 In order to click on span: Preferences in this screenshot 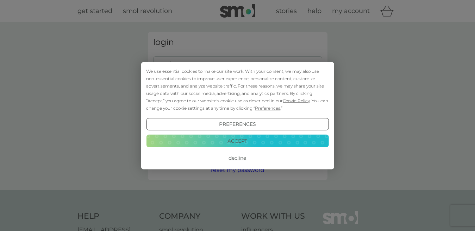, I will do `click(268, 108)`.